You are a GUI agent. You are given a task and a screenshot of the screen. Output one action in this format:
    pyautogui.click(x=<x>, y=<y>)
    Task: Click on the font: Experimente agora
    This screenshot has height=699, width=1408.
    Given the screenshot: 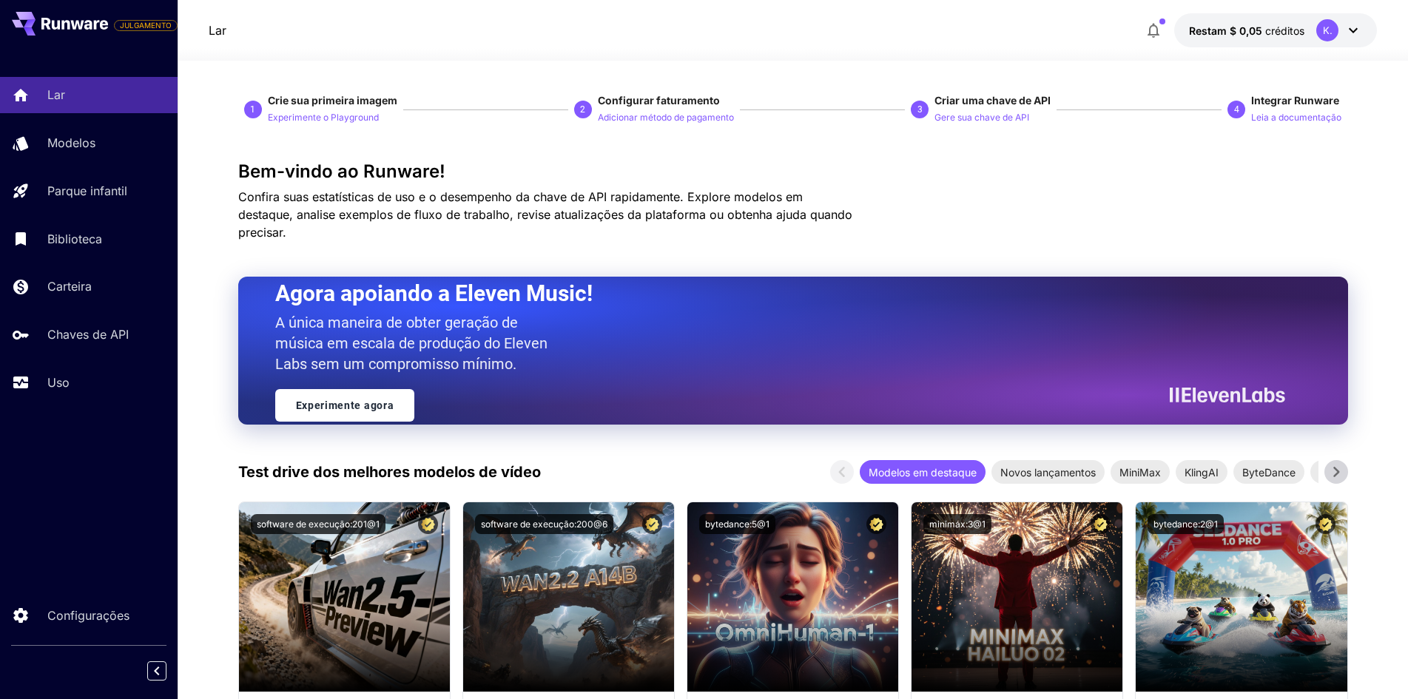 What is the action you would take?
    pyautogui.click(x=345, y=406)
    